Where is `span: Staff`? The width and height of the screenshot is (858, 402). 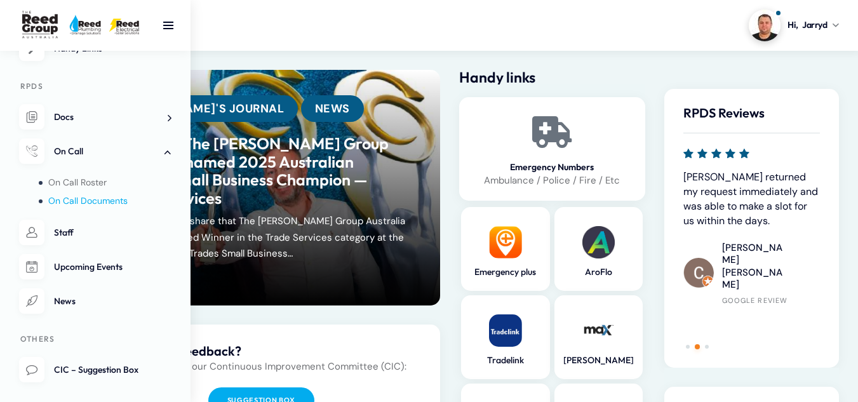 span: Staff is located at coordinates (64, 233).